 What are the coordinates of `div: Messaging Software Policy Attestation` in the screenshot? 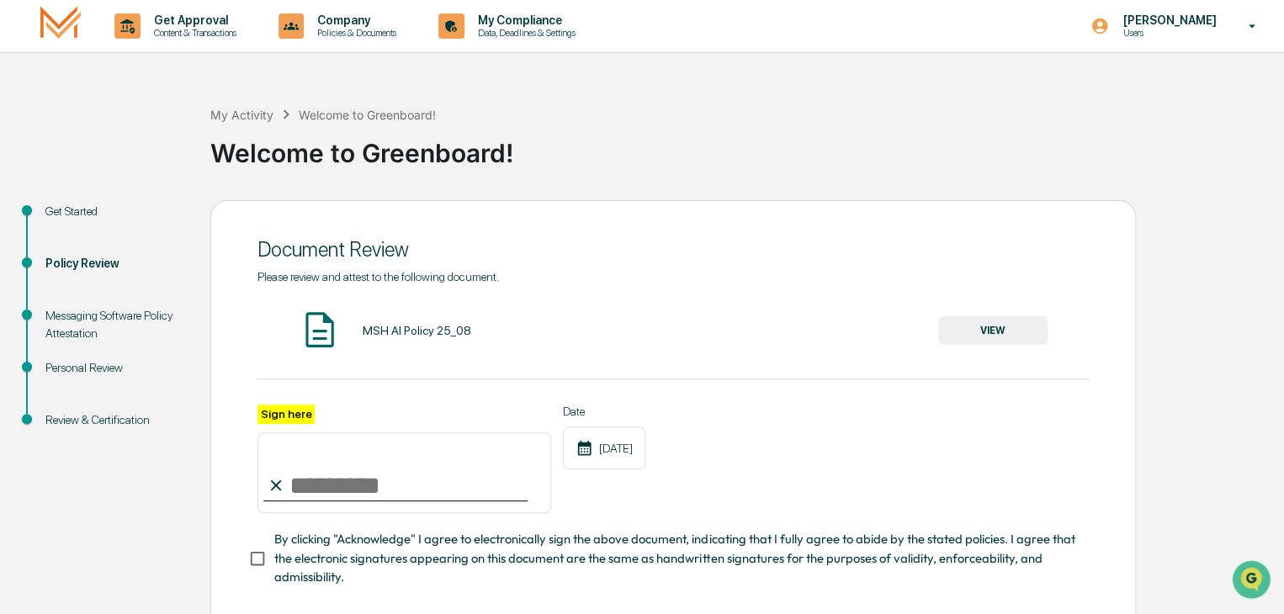 It's located at (114, 325).